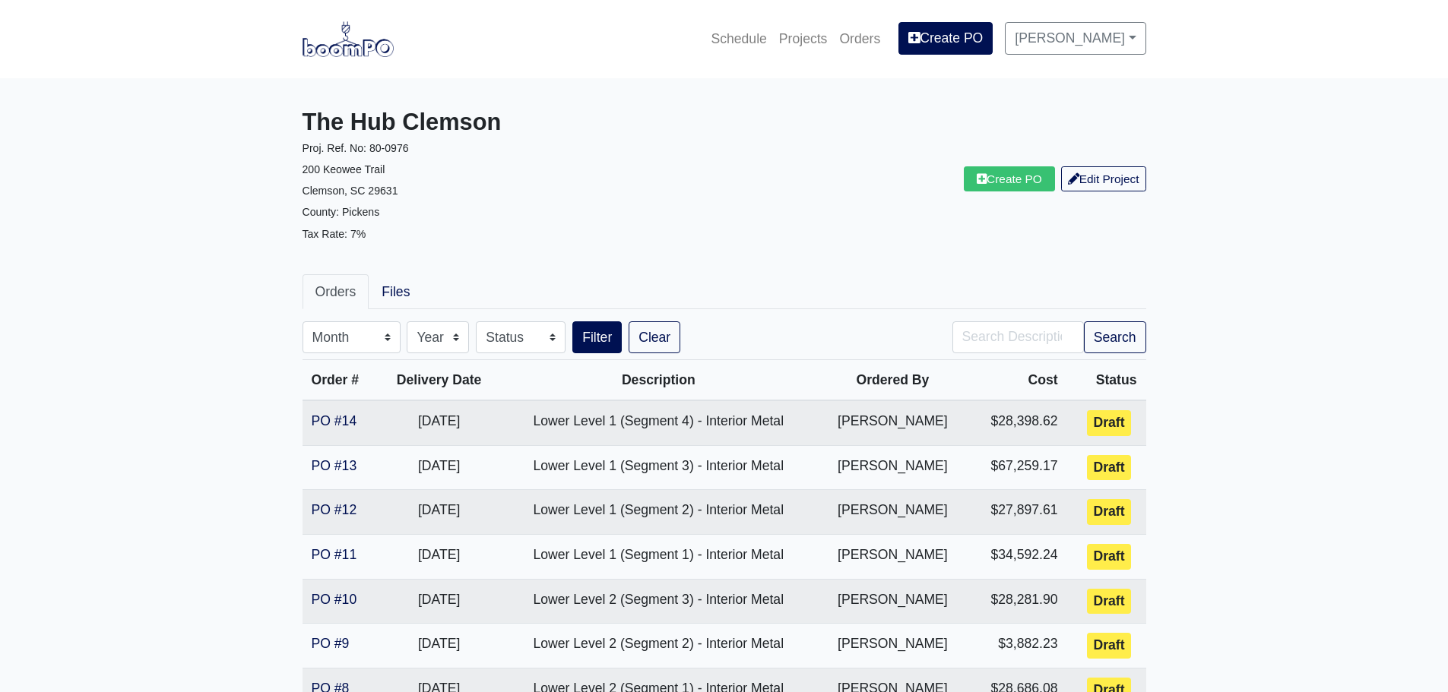 The image size is (1448, 692). I want to click on small: 200 Keowee Trail, so click(344, 169).